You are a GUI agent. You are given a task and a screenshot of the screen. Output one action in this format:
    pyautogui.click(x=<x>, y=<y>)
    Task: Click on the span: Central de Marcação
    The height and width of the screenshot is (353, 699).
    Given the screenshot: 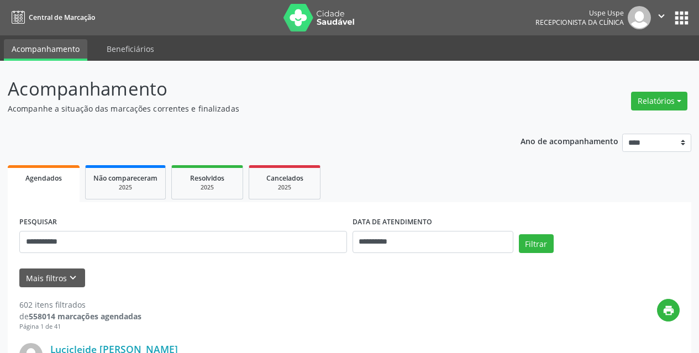 What is the action you would take?
    pyautogui.click(x=62, y=17)
    